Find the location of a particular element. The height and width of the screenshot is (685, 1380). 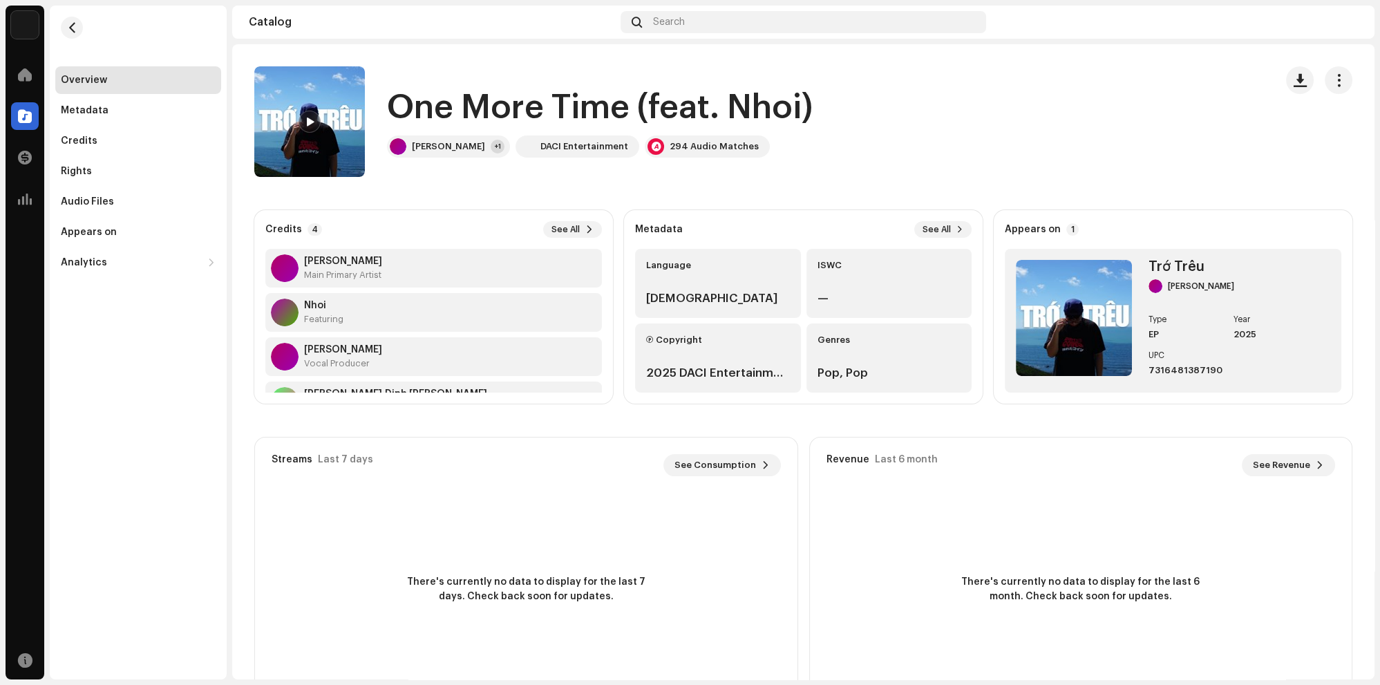

div: Appears on is located at coordinates (88, 232).